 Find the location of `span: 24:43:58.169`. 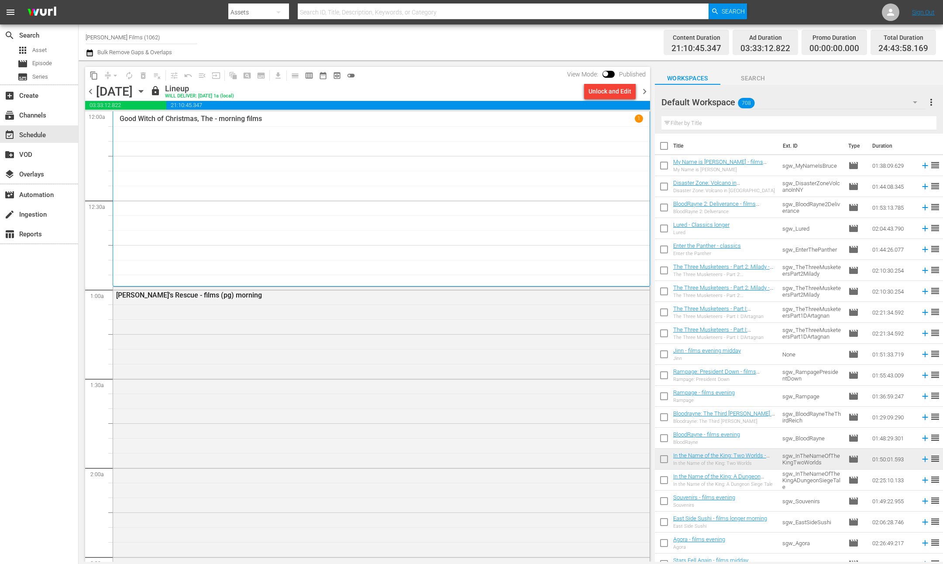

span: 24:43:58.169 is located at coordinates (903, 48).